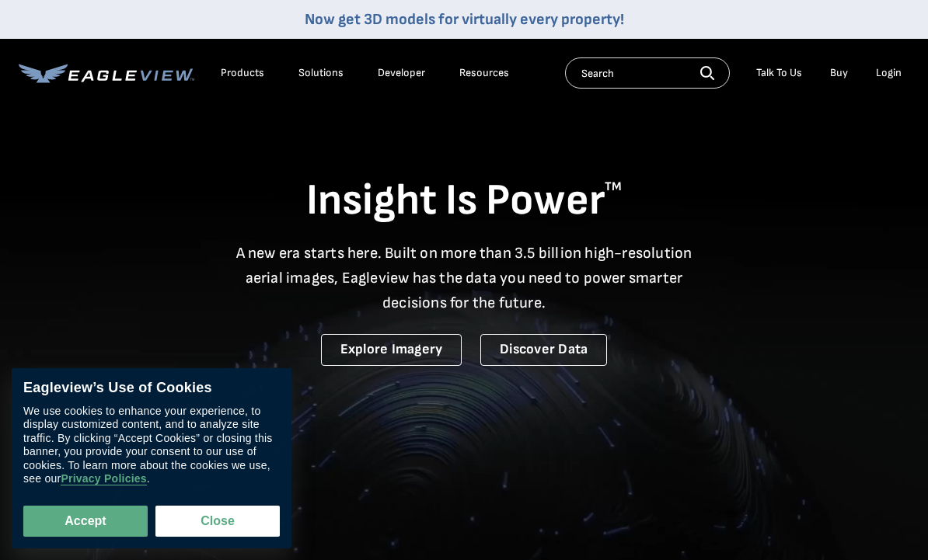 The width and height of the screenshot is (928, 560). Describe the element at coordinates (888, 73) in the screenshot. I see `div: Login` at that location.